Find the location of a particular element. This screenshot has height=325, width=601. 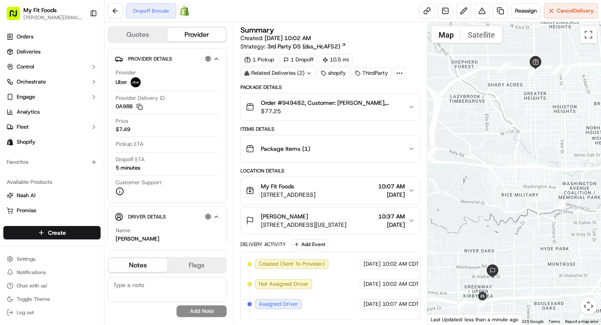

button: Control is located at coordinates (52, 67).